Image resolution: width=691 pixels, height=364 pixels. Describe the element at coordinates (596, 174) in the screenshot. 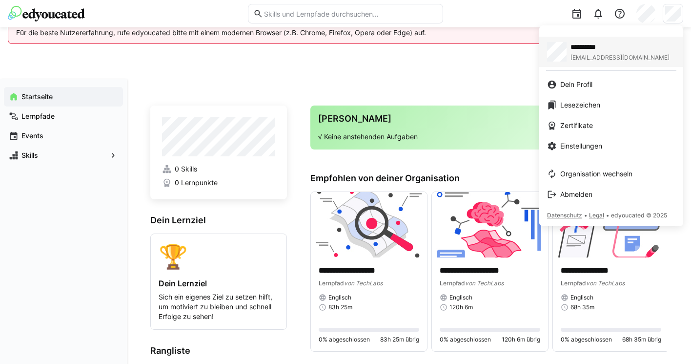

I see `span: Organisation wechseln` at that location.